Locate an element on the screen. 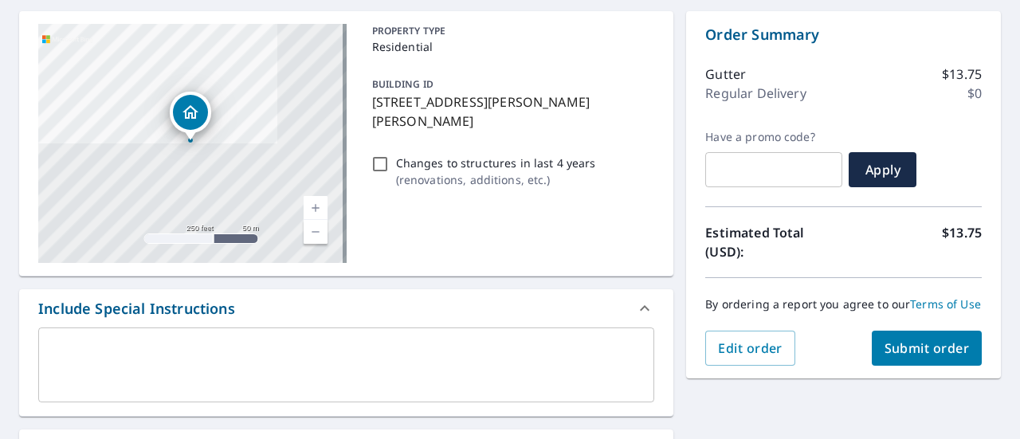  p: Estimated Total (USD): is located at coordinates (774, 242).